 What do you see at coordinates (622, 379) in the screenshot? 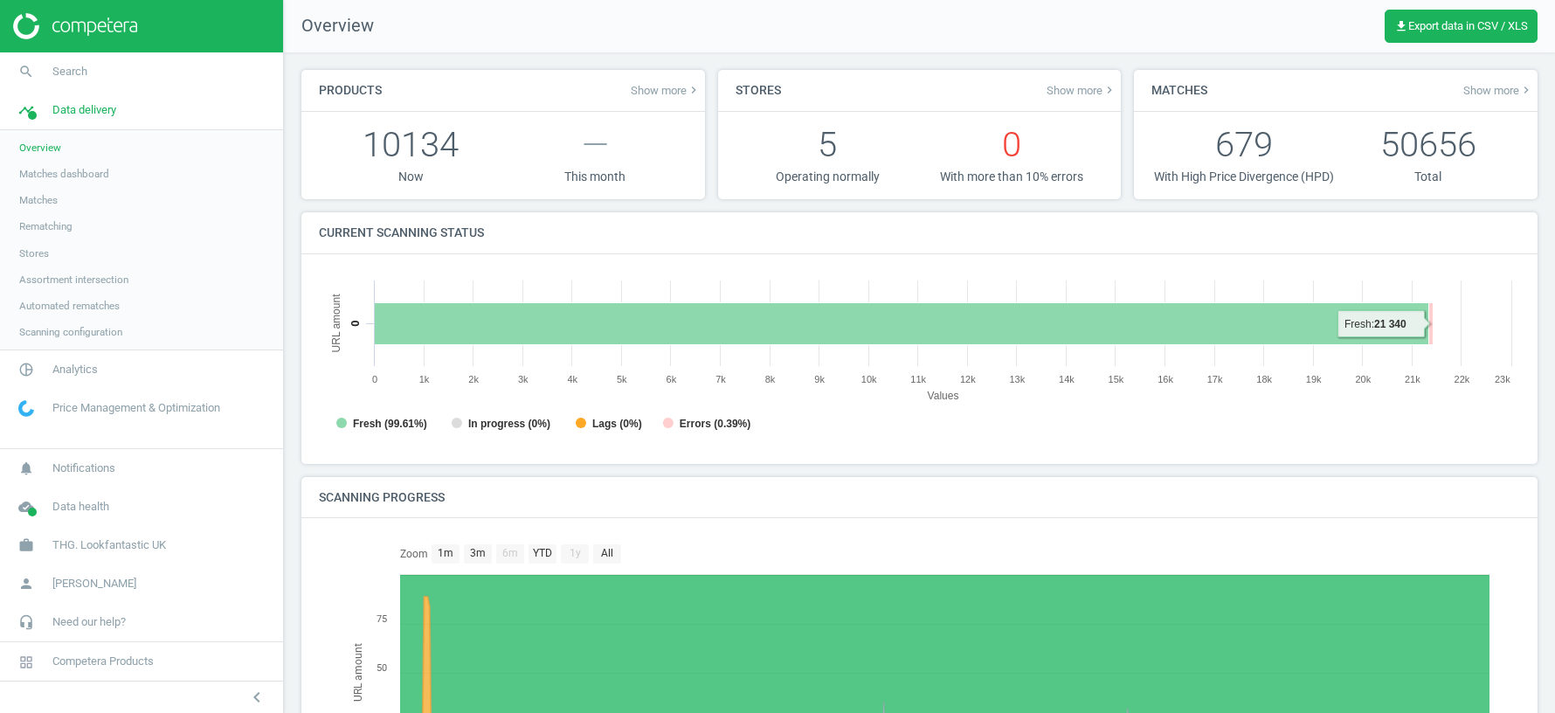
I see `text: 5k` at bounding box center [622, 379].